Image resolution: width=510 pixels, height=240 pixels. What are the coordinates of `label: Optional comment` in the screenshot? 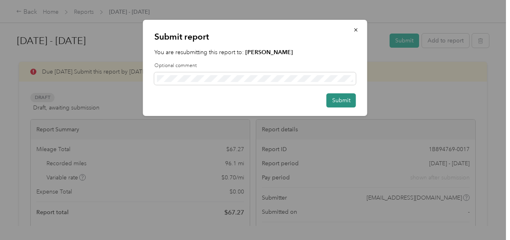 It's located at (255, 66).